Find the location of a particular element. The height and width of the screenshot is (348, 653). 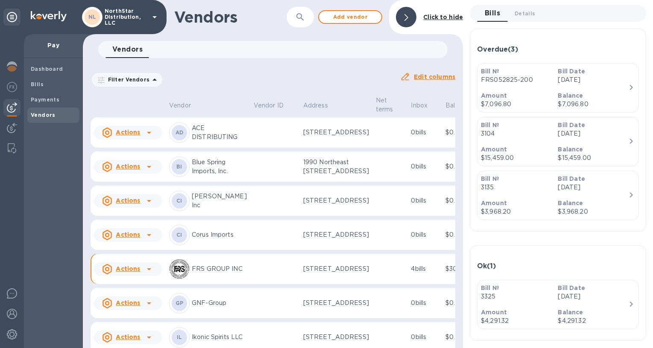

span: Balance is located at coordinates (463, 105).